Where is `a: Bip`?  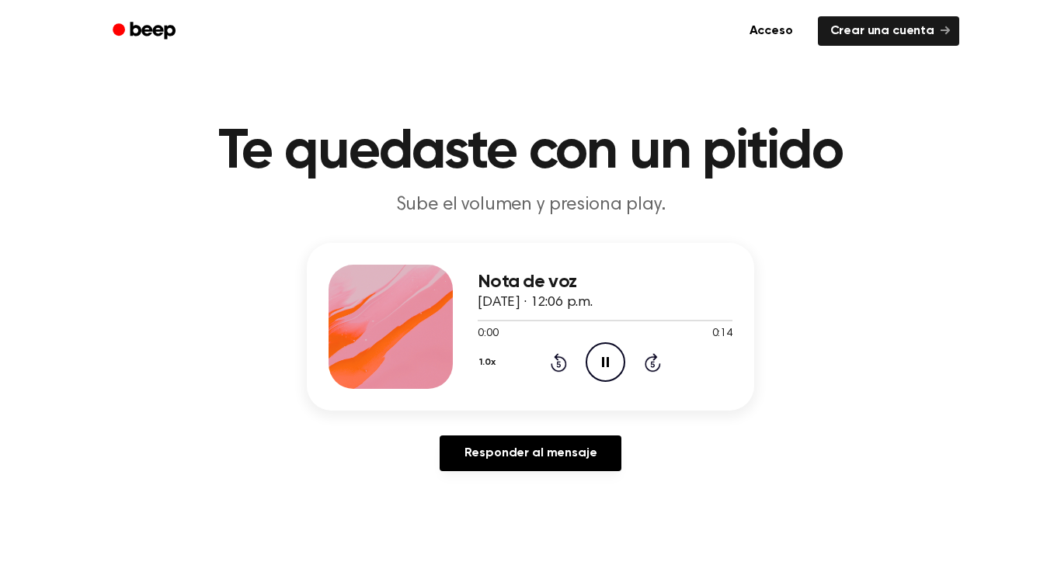
a: Bip is located at coordinates (145, 31).